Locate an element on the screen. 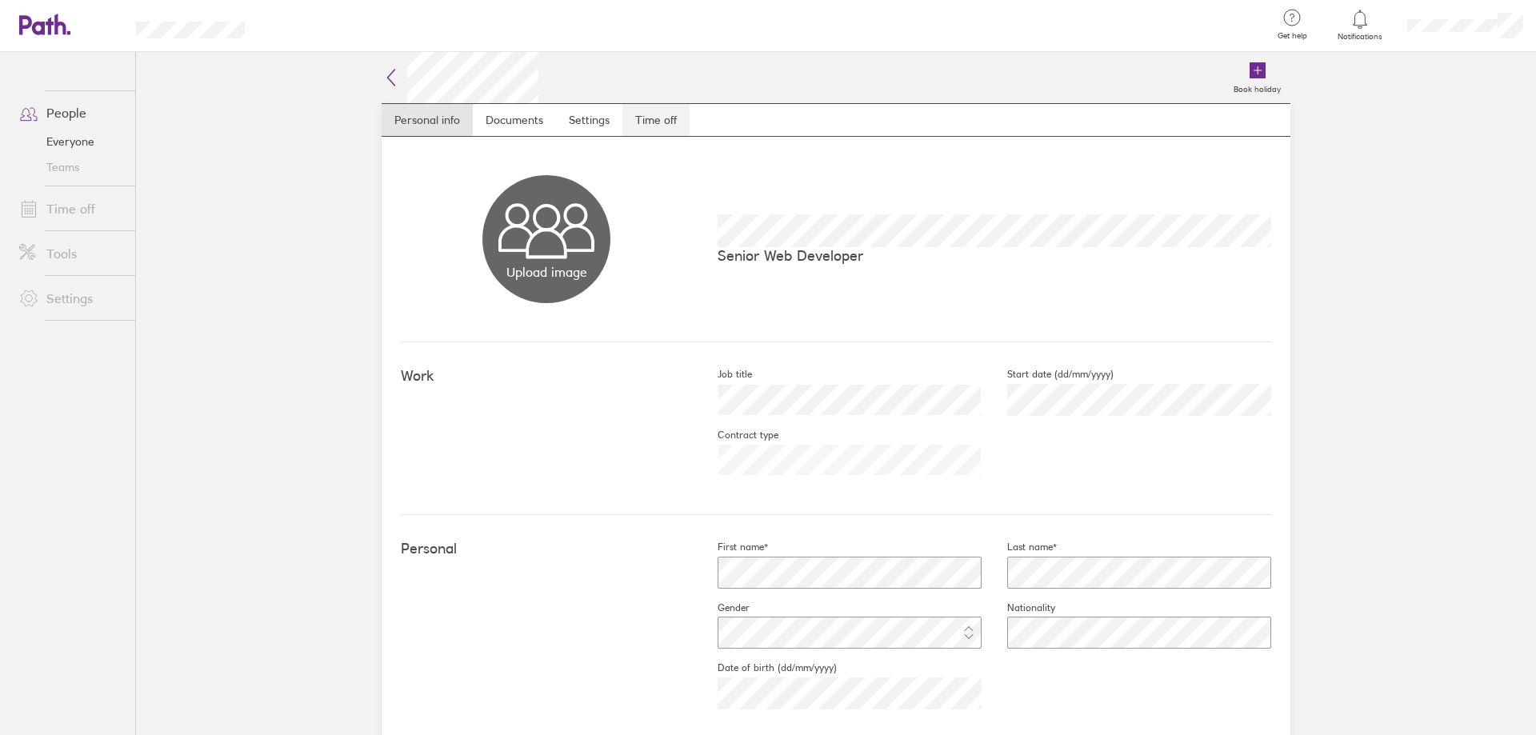 Image resolution: width=1536 pixels, height=735 pixels. label: First name* is located at coordinates (729, 547).